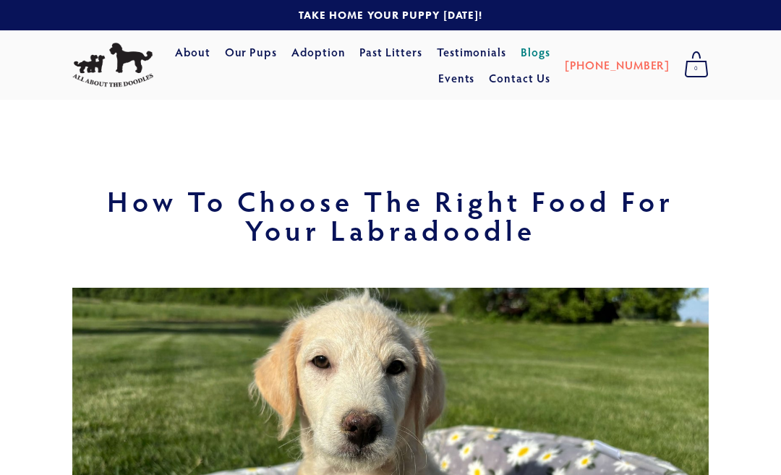  Describe the element at coordinates (535, 52) in the screenshot. I see `a: Blogs` at that location.